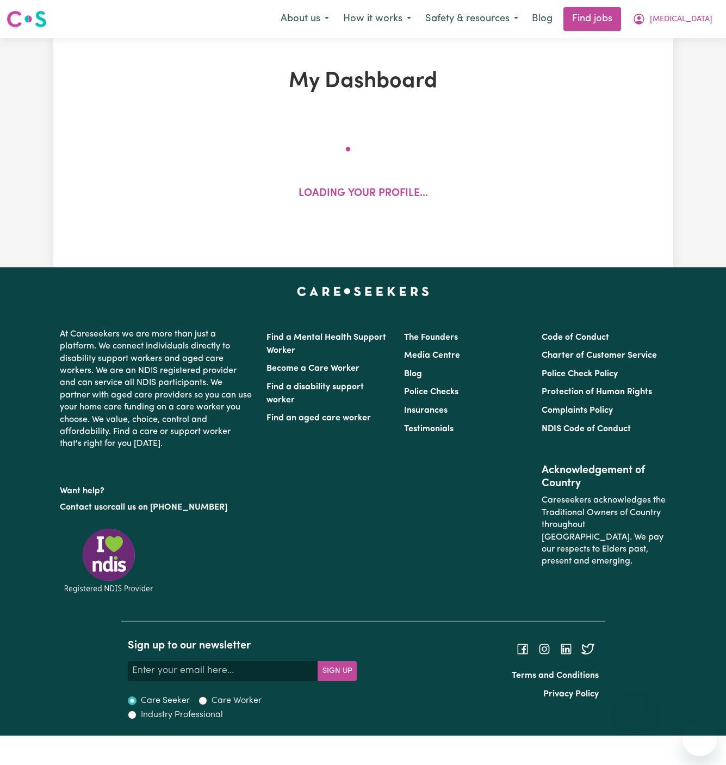  Describe the element at coordinates (315, 393) in the screenshot. I see `a: Find a disability support worker` at that location.